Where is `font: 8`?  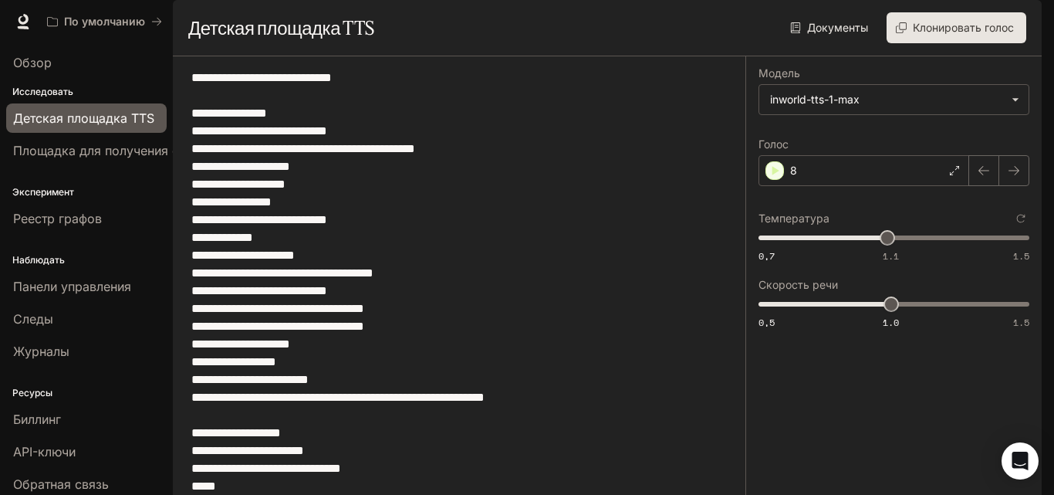 font: 8 is located at coordinates (793, 170).